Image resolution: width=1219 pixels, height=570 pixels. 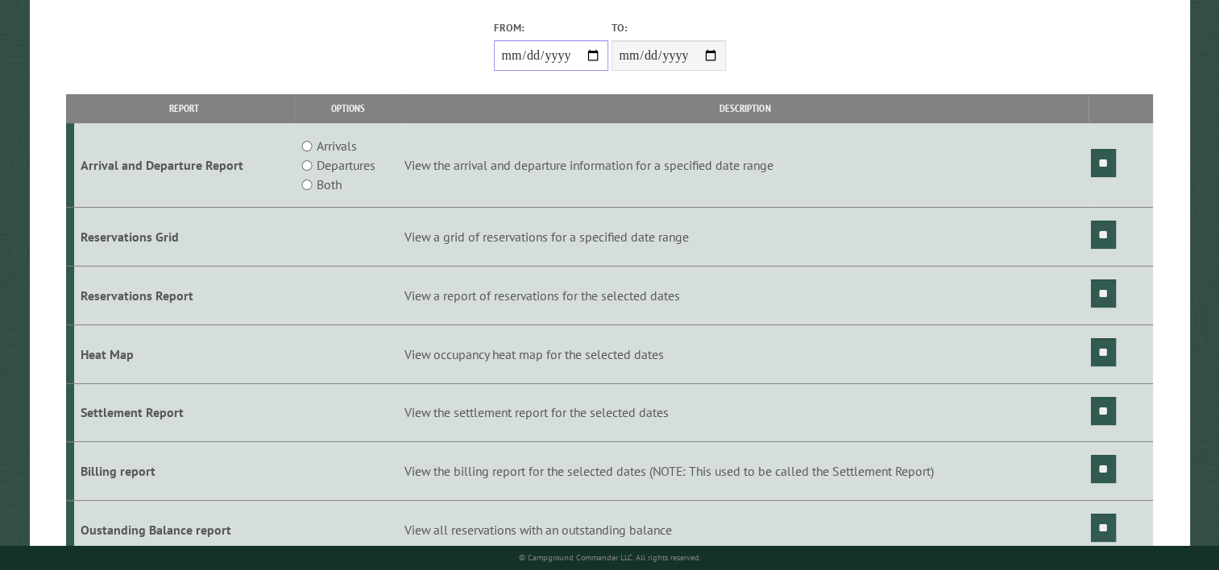 I want to click on td: View a grid of reservations for a specified date range, so click(x=745, y=237).